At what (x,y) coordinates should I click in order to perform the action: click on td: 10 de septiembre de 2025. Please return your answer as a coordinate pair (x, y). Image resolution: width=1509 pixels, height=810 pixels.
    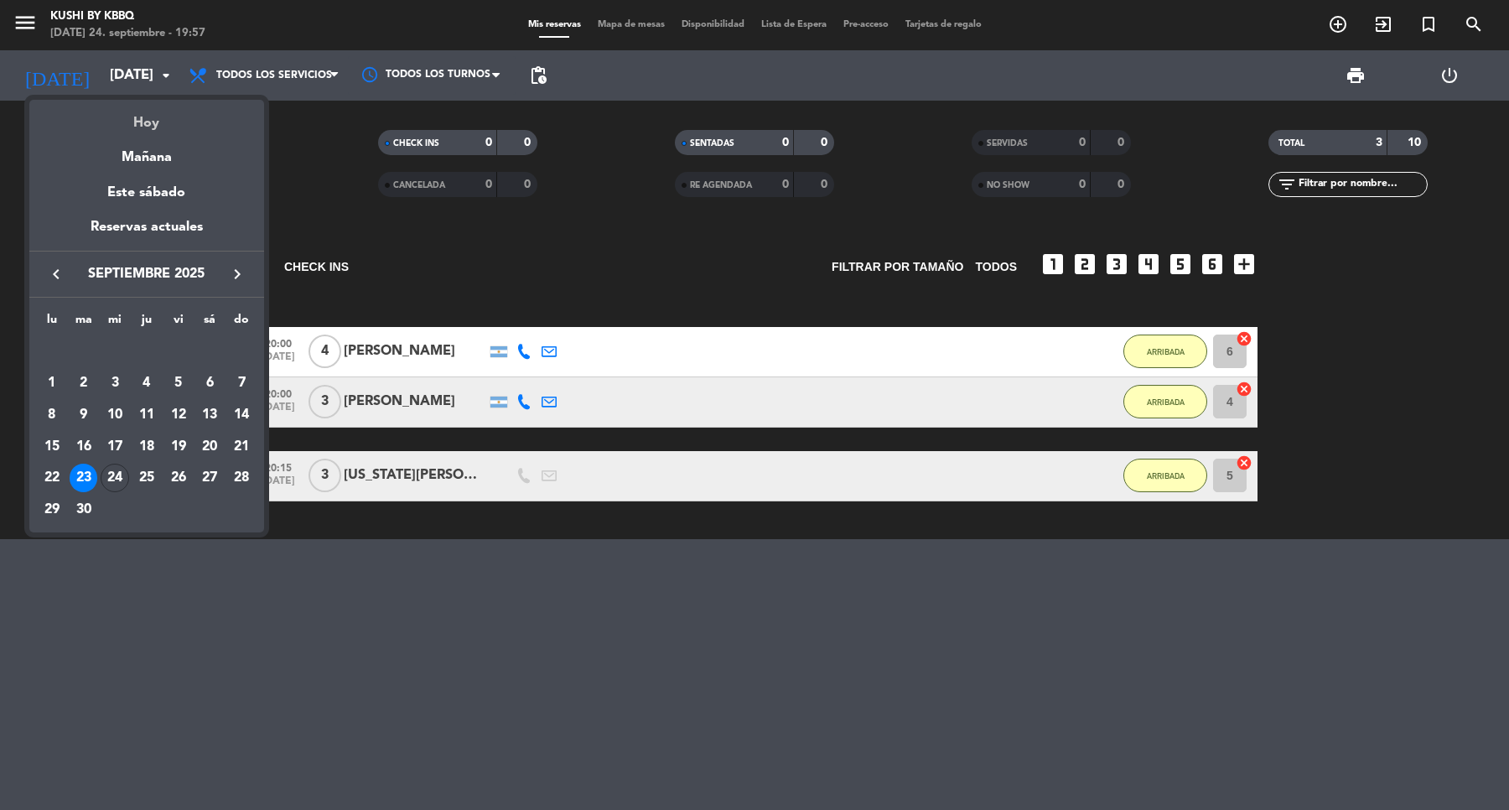
    Looking at the image, I should click on (115, 415).